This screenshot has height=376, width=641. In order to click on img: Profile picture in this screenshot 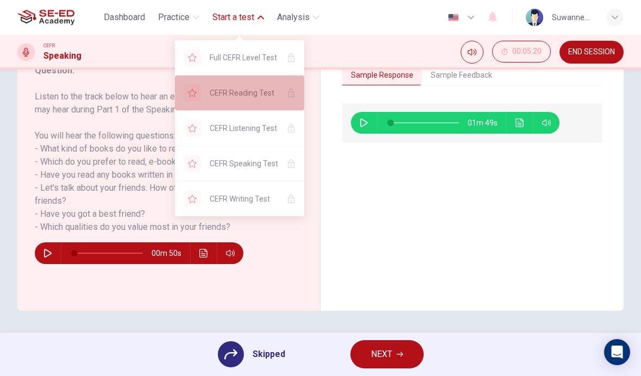, I will do `click(535, 17)`.